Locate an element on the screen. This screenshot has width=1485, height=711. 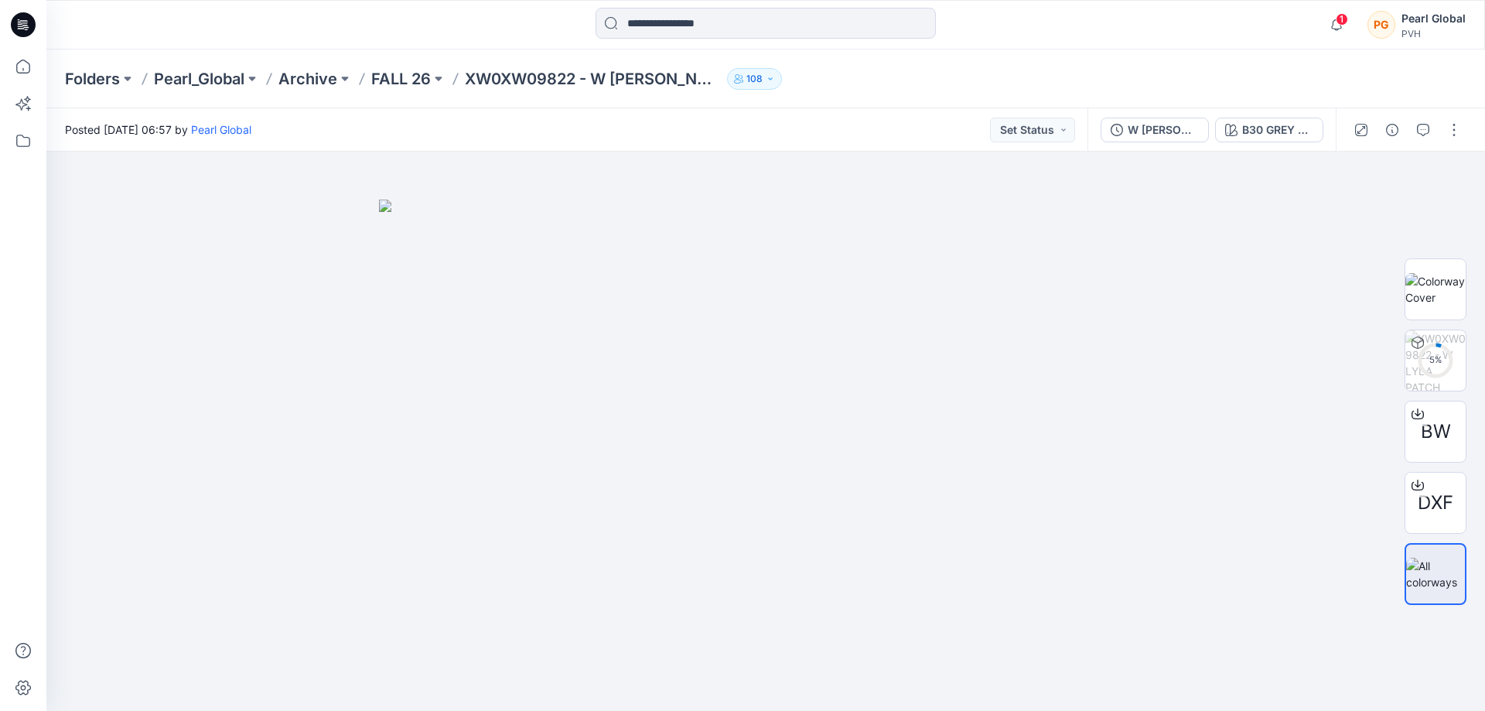
span: DXF is located at coordinates (1436, 503).